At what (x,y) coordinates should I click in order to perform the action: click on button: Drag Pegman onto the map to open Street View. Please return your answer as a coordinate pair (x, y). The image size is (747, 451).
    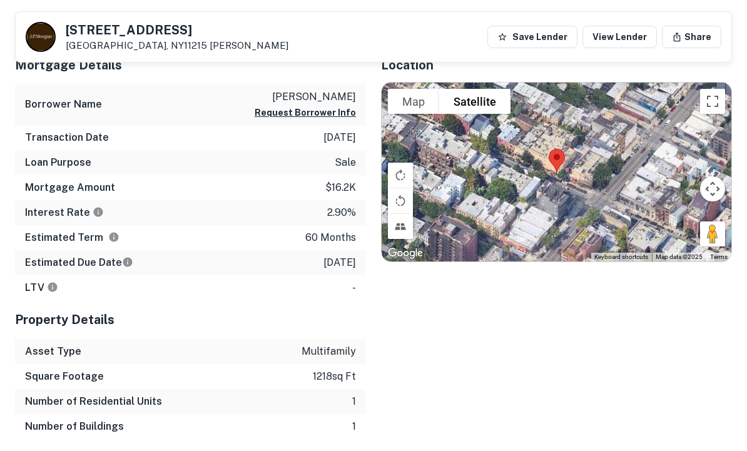
    Looking at the image, I should click on (712, 235).